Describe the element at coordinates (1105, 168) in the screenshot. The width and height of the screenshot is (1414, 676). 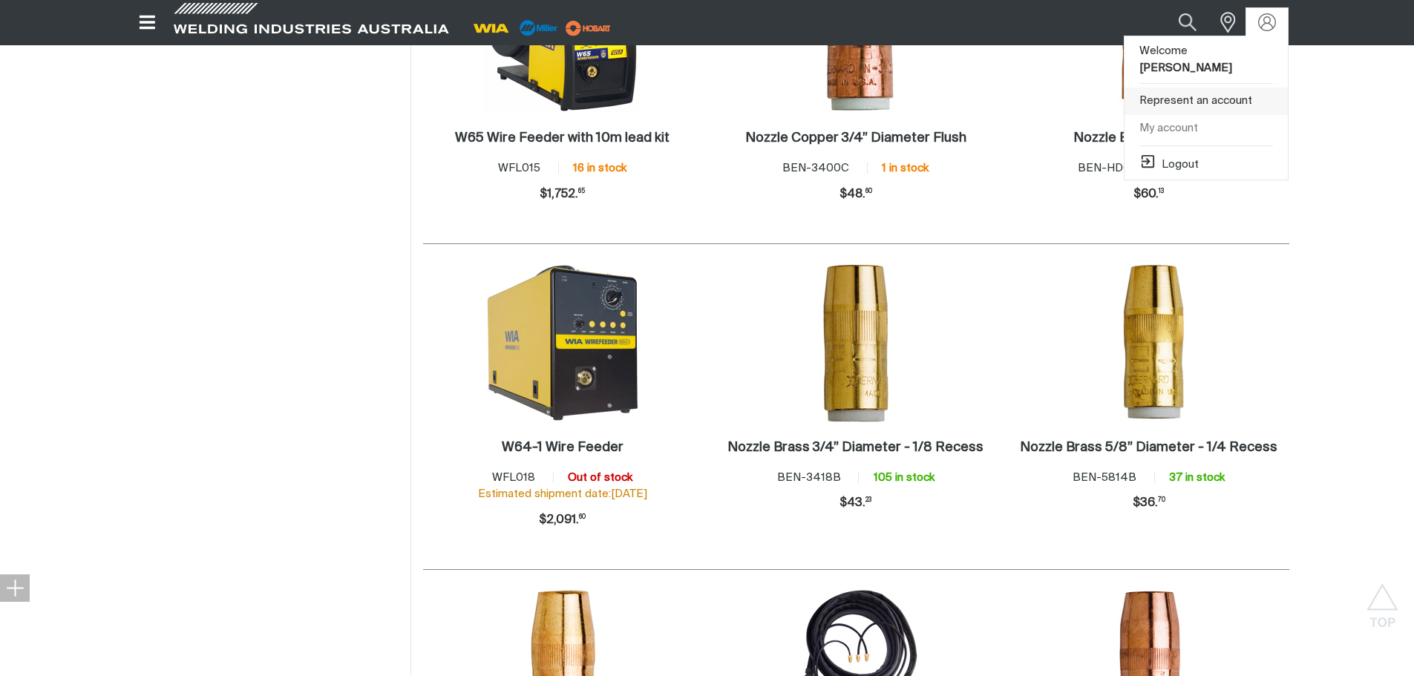
I see `span: BEN-HDC` at that location.